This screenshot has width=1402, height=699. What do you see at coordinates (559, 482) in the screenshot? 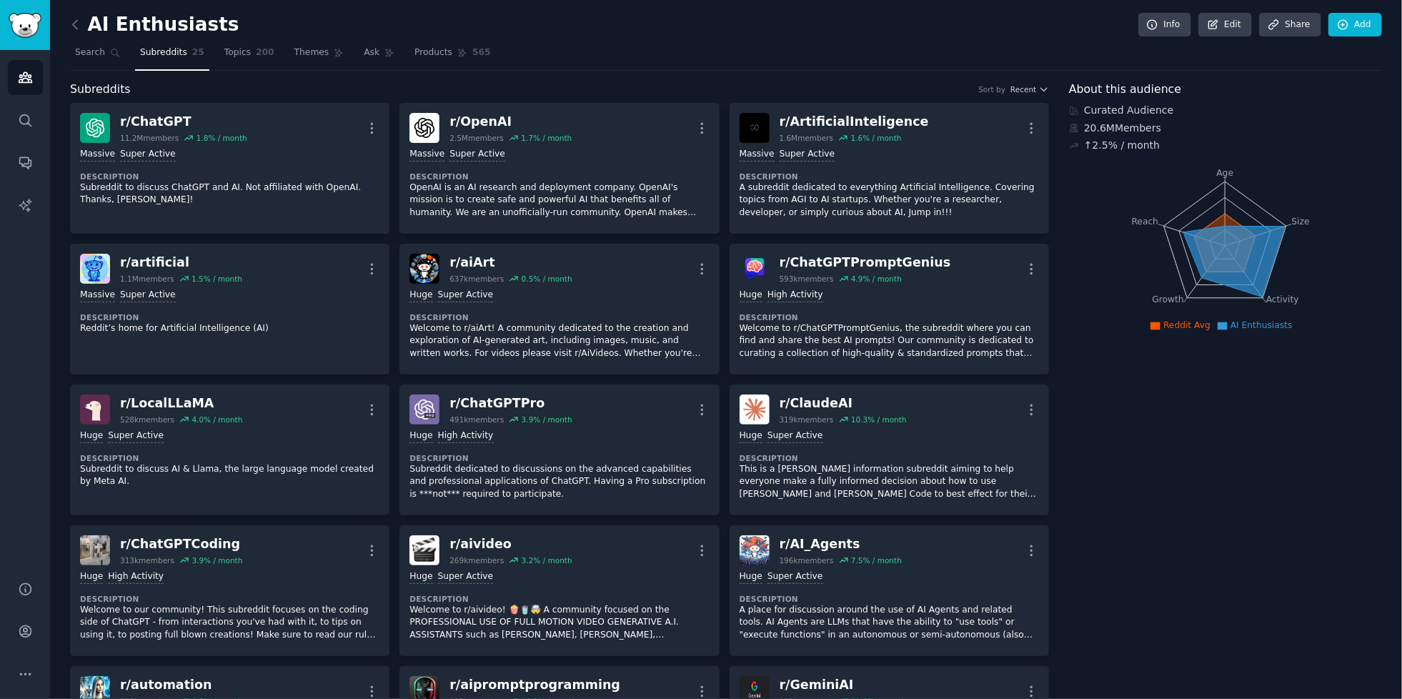
I see `p: Subreddit dedicated to discussions on the advanced capabilities and professional applications of ...` at bounding box center [559, 482].